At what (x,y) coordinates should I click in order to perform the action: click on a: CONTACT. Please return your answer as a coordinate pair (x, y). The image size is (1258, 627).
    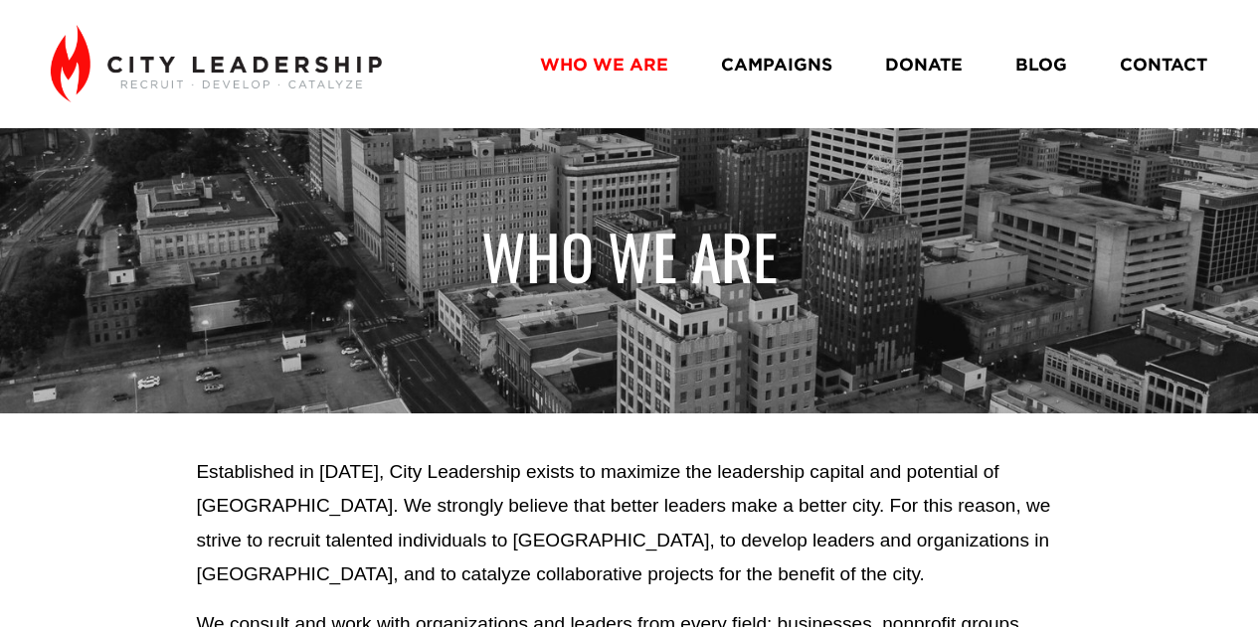
    Looking at the image, I should click on (1163, 64).